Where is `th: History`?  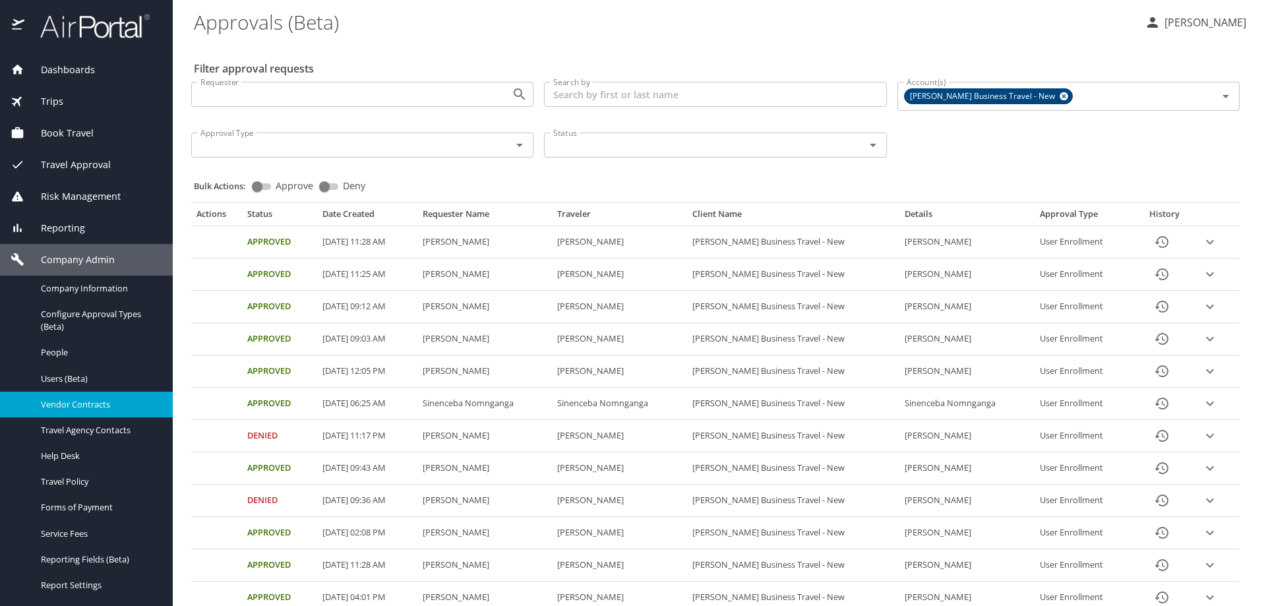 th: History is located at coordinates (1164, 217).